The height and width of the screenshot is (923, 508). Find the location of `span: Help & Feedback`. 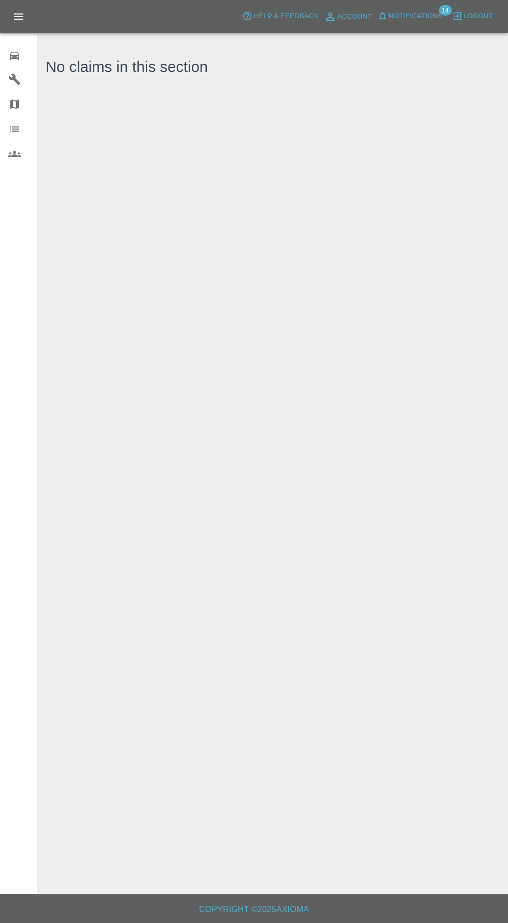

span: Help & Feedback is located at coordinates (286, 16).